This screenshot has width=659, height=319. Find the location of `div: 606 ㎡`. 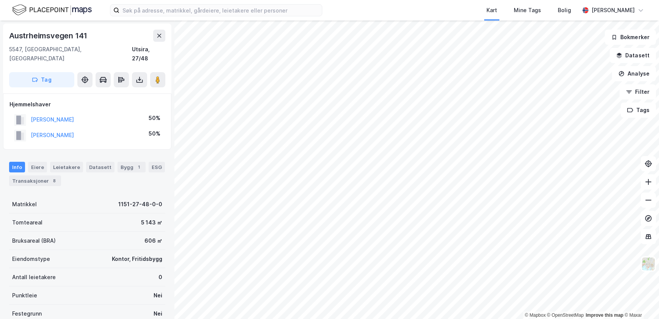

div: 606 ㎡ is located at coordinates (153, 240).